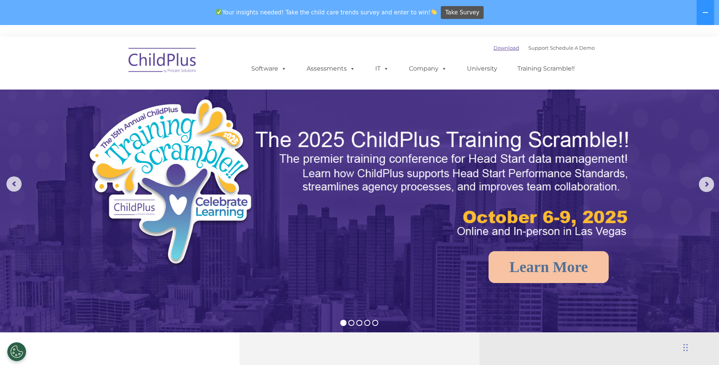  What do you see at coordinates (572, 48) in the screenshot?
I see `a: Schedule A Demo` at bounding box center [572, 48].